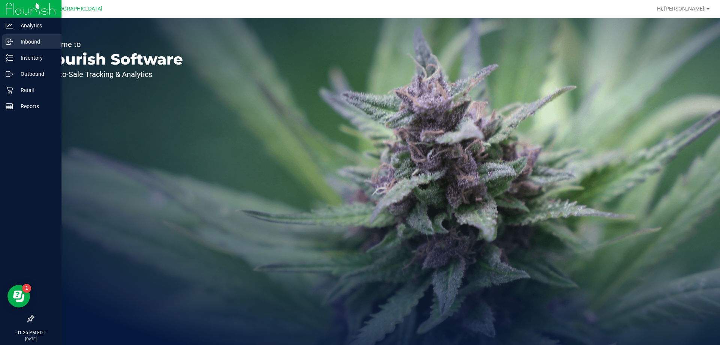  Describe the element at coordinates (112, 44) in the screenshot. I see `p: Welcome to` at that location.